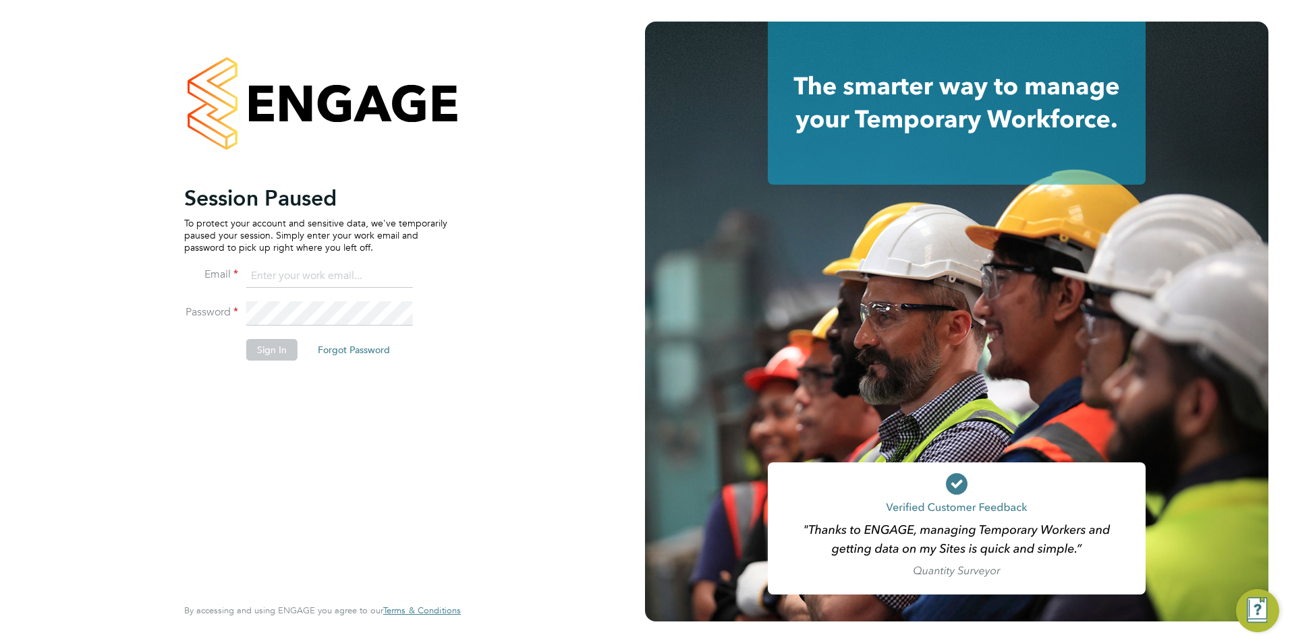 This screenshot has width=1290, height=643. What do you see at coordinates (353, 350) in the screenshot?
I see `button: Forgot Password` at bounding box center [353, 350].